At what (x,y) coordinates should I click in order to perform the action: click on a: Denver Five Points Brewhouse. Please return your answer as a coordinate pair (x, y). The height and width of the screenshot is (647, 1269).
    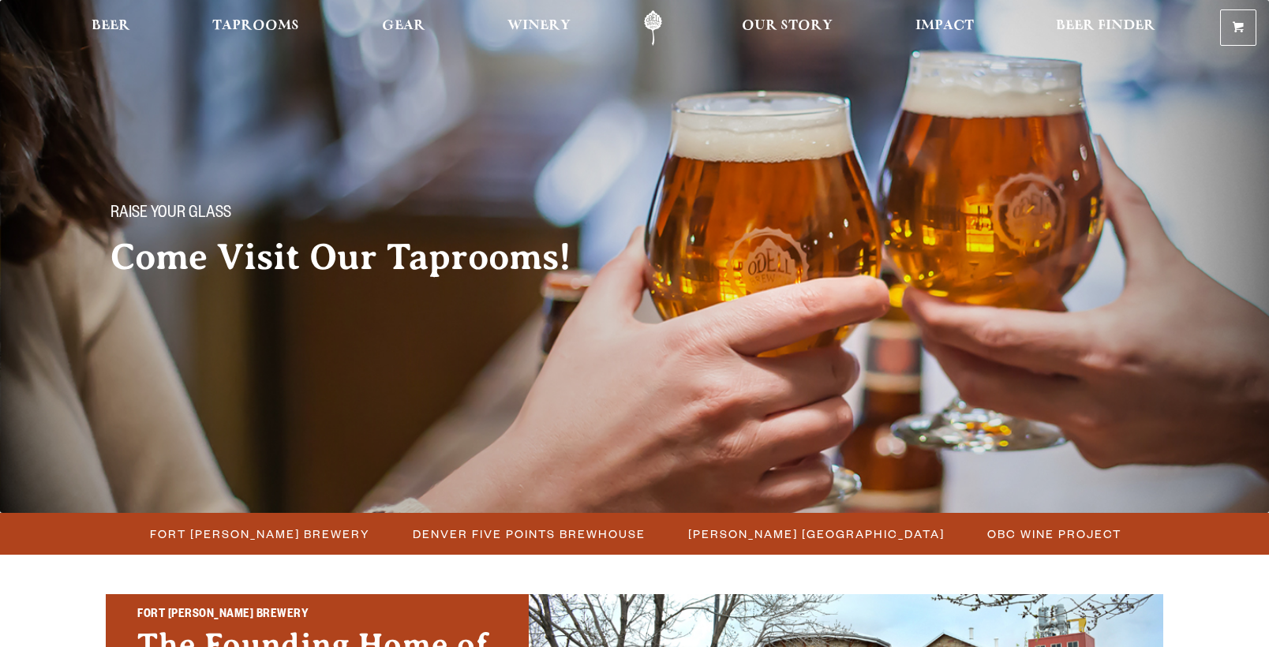
    Looking at the image, I should click on (528, 533).